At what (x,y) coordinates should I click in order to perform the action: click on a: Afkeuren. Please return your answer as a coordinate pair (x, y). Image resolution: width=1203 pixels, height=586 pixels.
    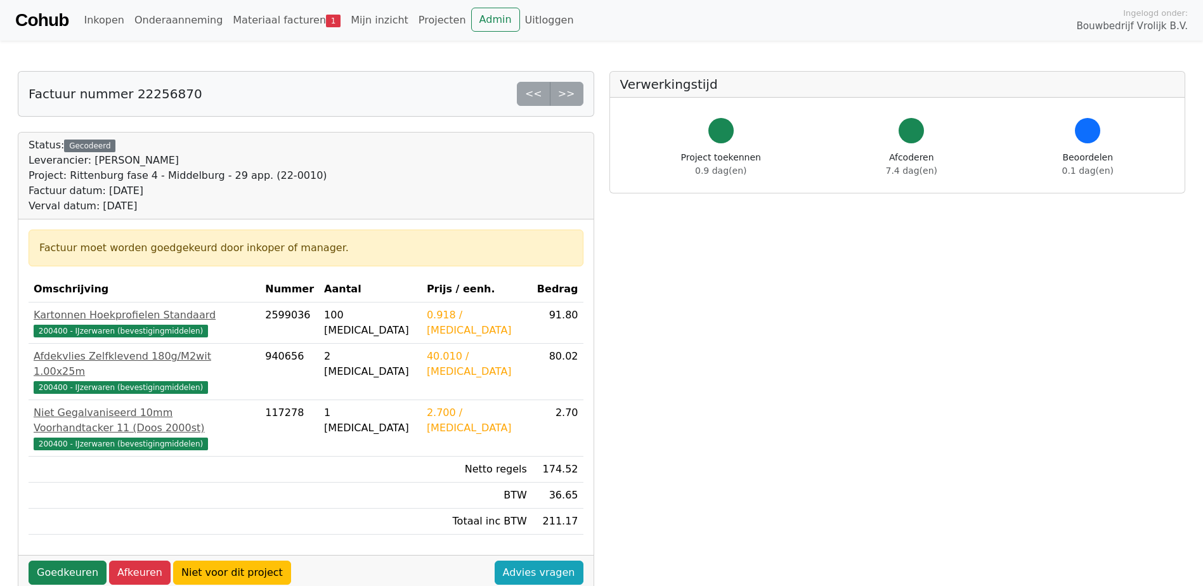
    Looking at the image, I should click on (139, 573).